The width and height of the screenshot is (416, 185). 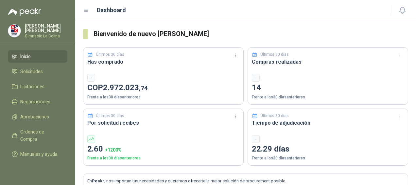 I want to click on span: Solicitudes, so click(x=31, y=71).